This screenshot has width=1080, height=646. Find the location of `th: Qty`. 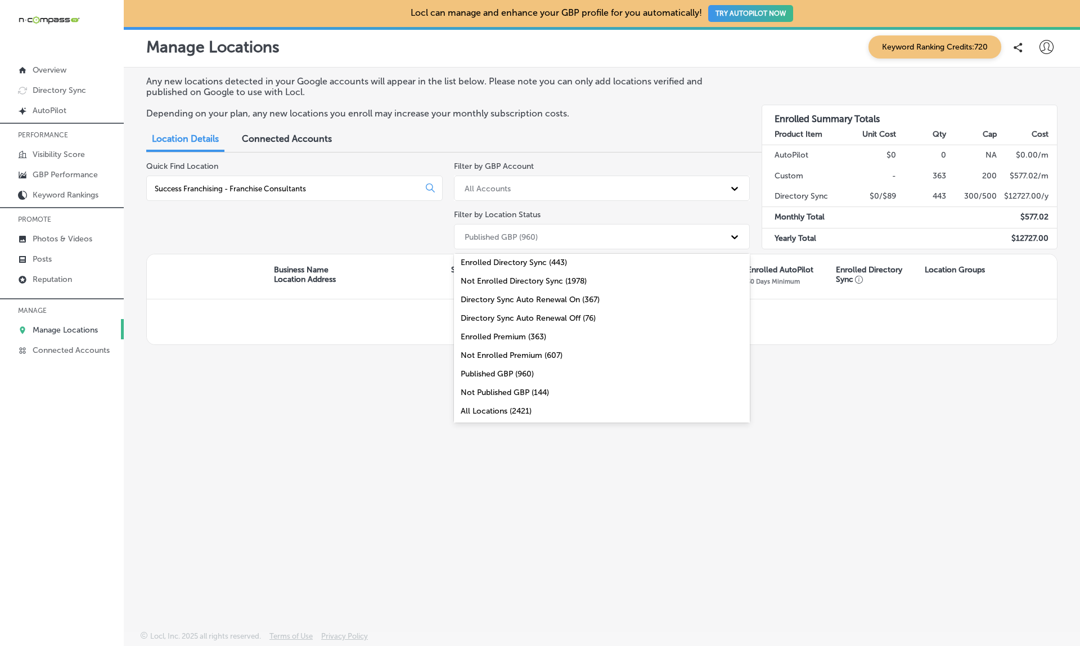

th: Qty is located at coordinates (922, 134).